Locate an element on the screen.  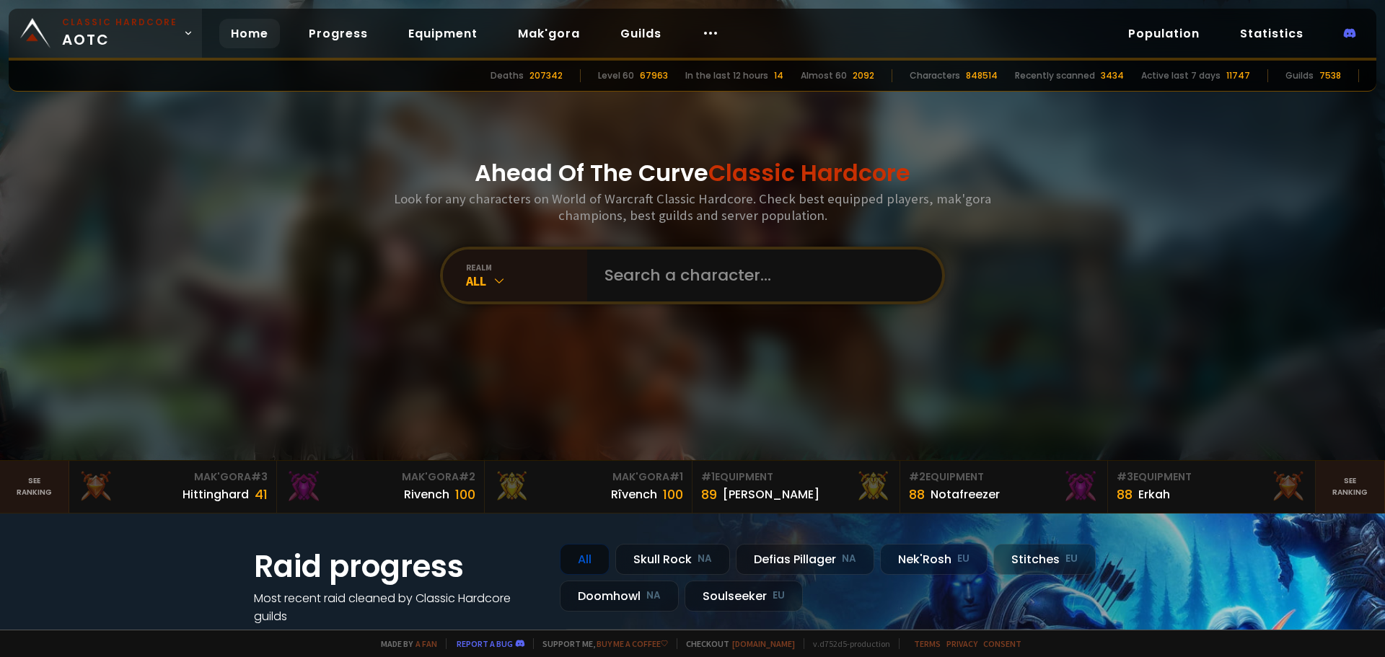
div: Recently scanned is located at coordinates (1055, 76).